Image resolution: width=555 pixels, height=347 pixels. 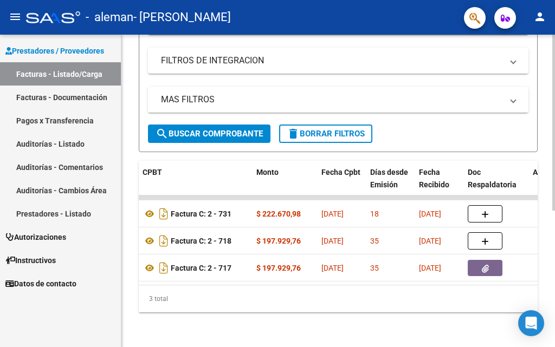 What do you see at coordinates (338, 61) in the screenshot?
I see `mat-expansion-panel-header: FILTROS DE INTEGRACION` at bounding box center [338, 61].